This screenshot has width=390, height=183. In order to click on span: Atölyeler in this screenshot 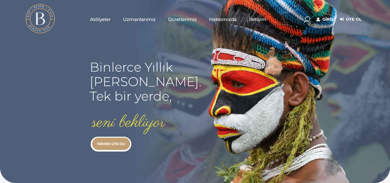, I will do `click(100, 19)`.